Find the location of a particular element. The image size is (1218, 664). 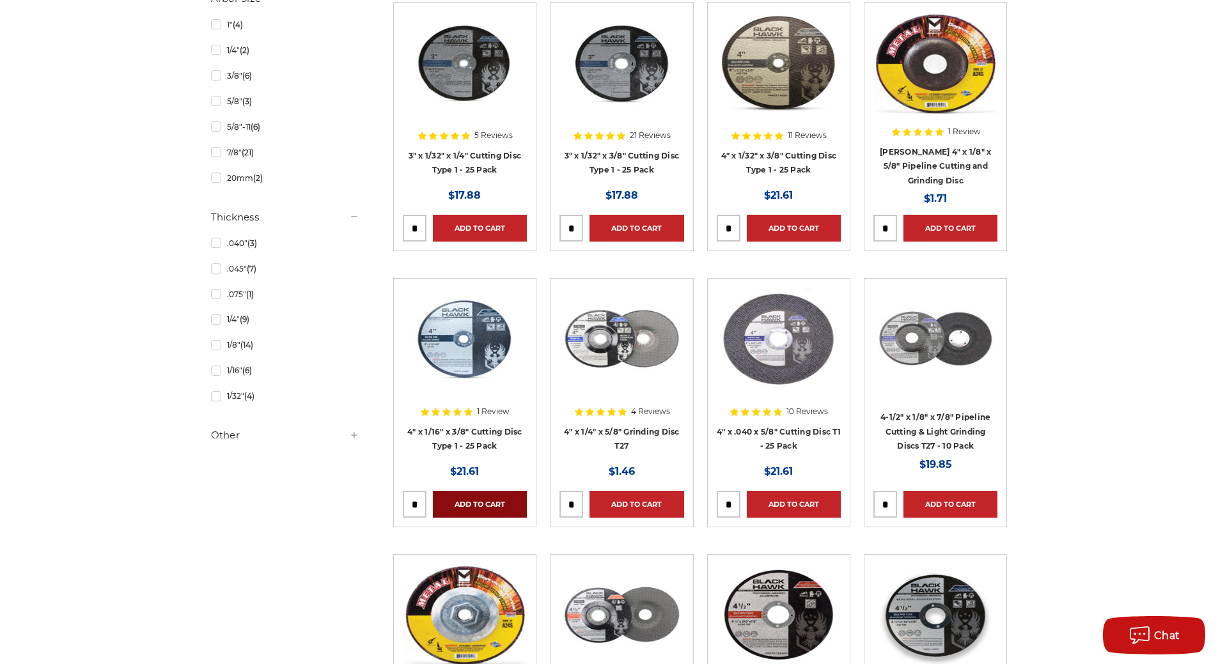

a: 1/32" is located at coordinates (285, 396).